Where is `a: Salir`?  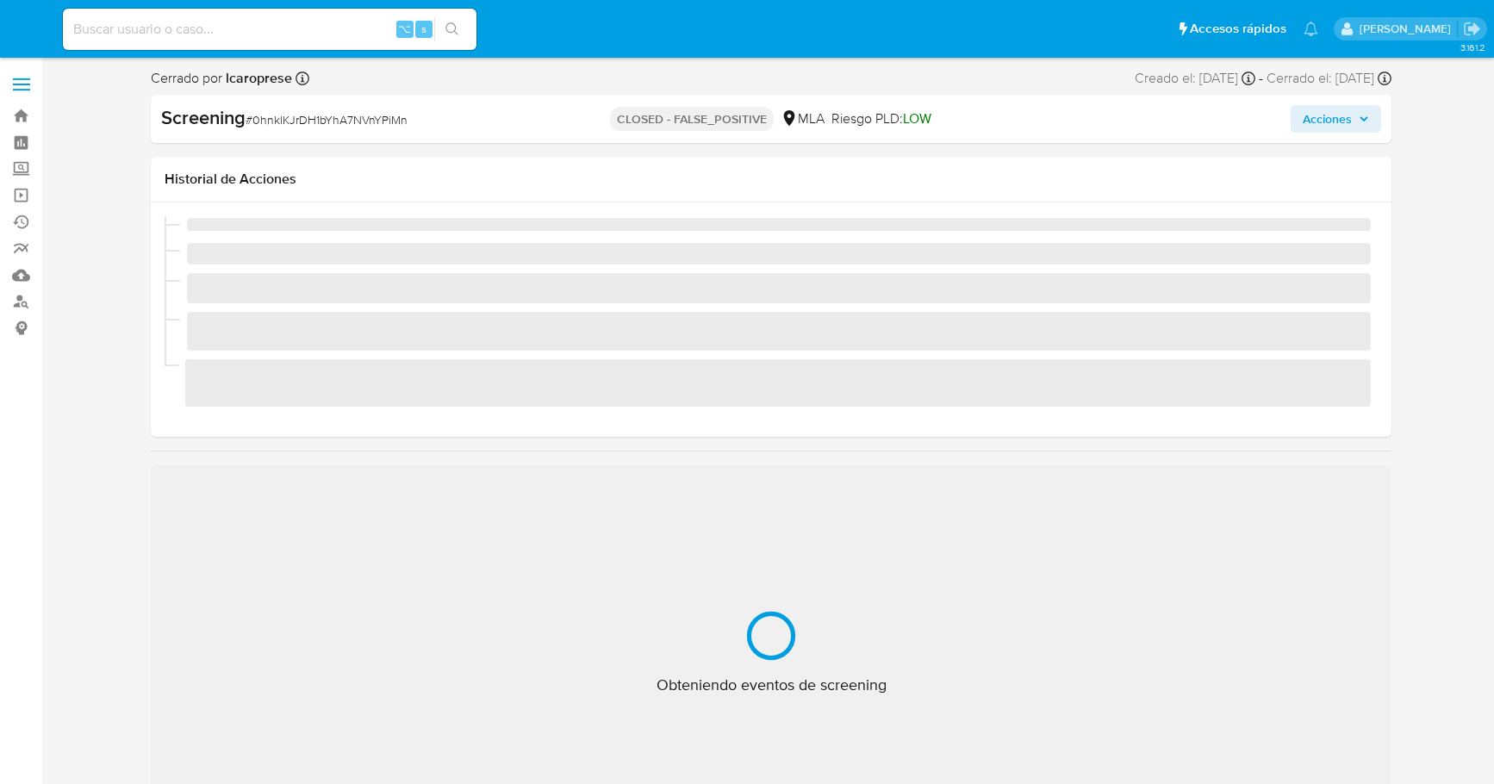 a: Salir is located at coordinates (1472, 28).